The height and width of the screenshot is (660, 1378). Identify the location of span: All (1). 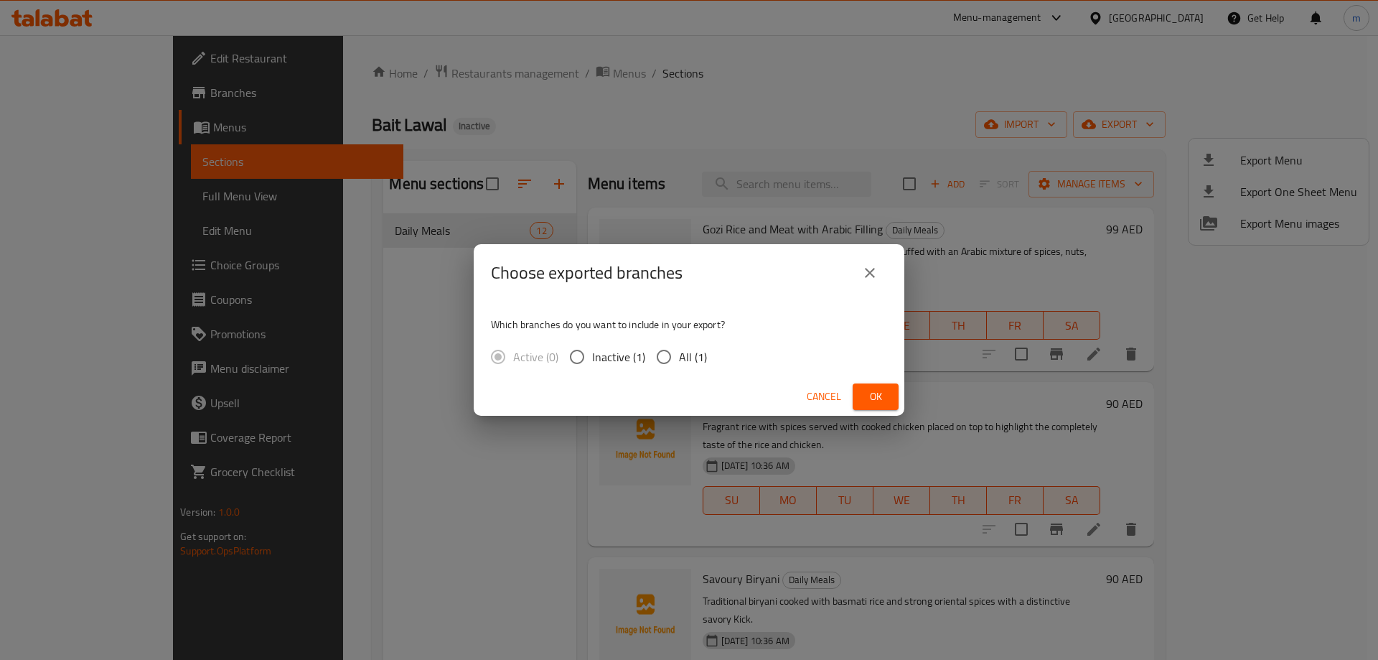
(693, 357).